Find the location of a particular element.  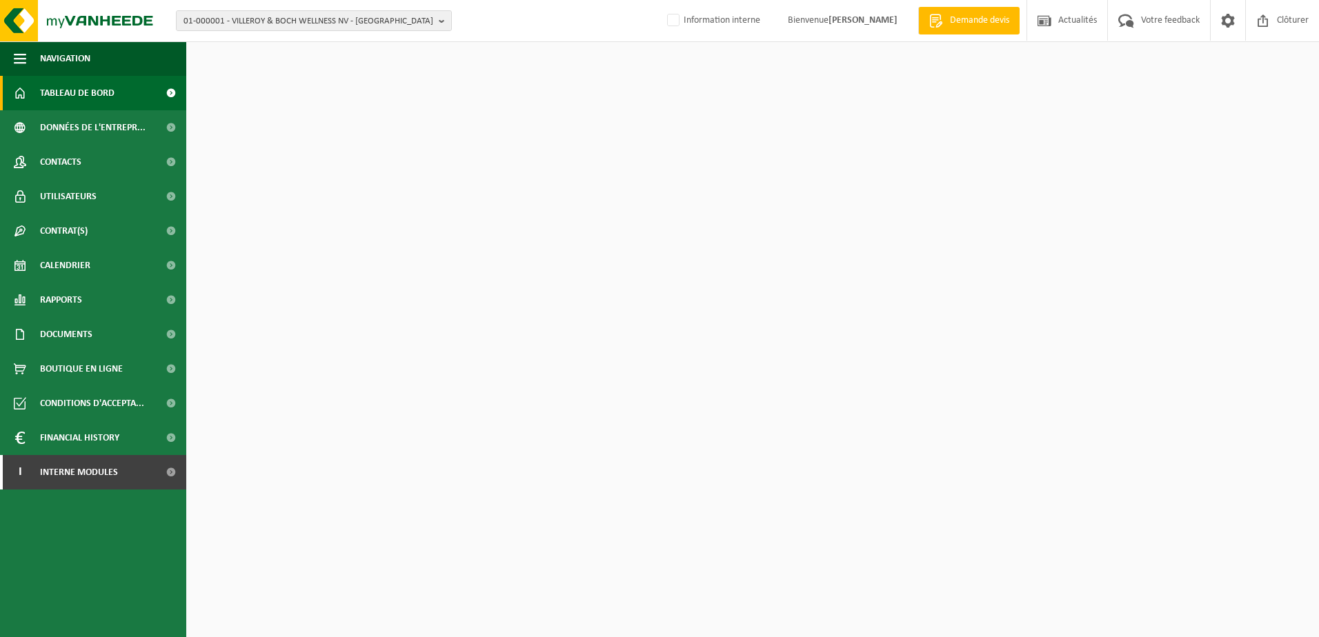

label: Information interne is located at coordinates (712, 21).